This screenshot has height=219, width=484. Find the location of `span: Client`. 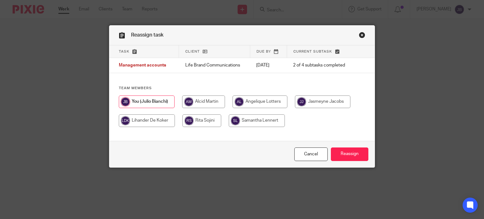

span: Client is located at coordinates (192, 51).